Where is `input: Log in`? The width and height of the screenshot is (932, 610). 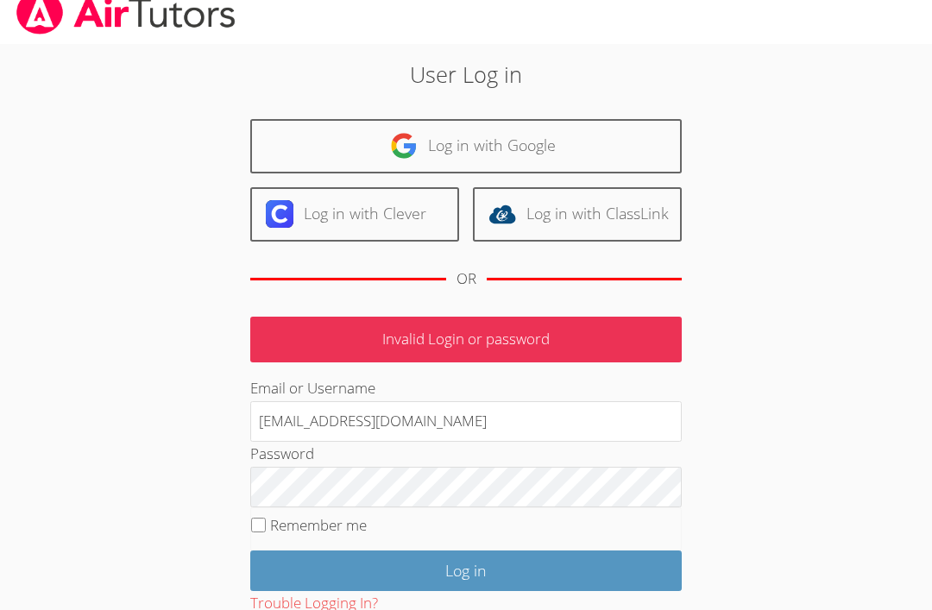 input: Log in is located at coordinates (466, 570).